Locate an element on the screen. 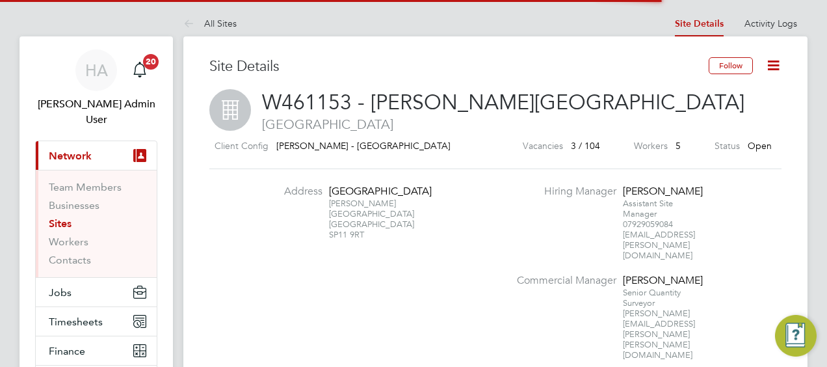 The image size is (827, 367). button: Finance is located at coordinates (96, 351).